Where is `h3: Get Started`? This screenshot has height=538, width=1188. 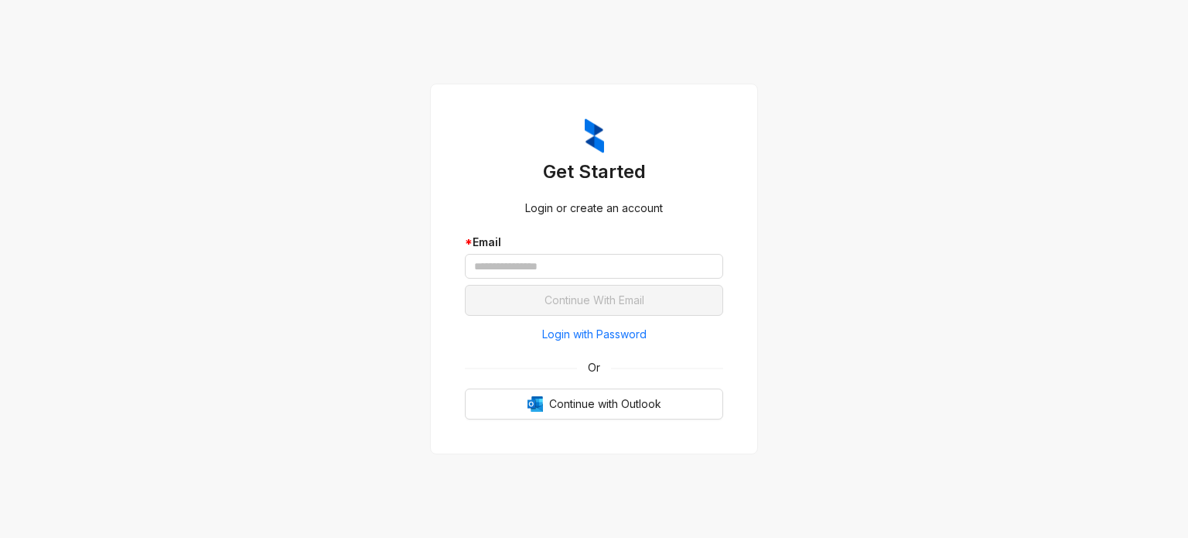 h3: Get Started is located at coordinates (594, 172).